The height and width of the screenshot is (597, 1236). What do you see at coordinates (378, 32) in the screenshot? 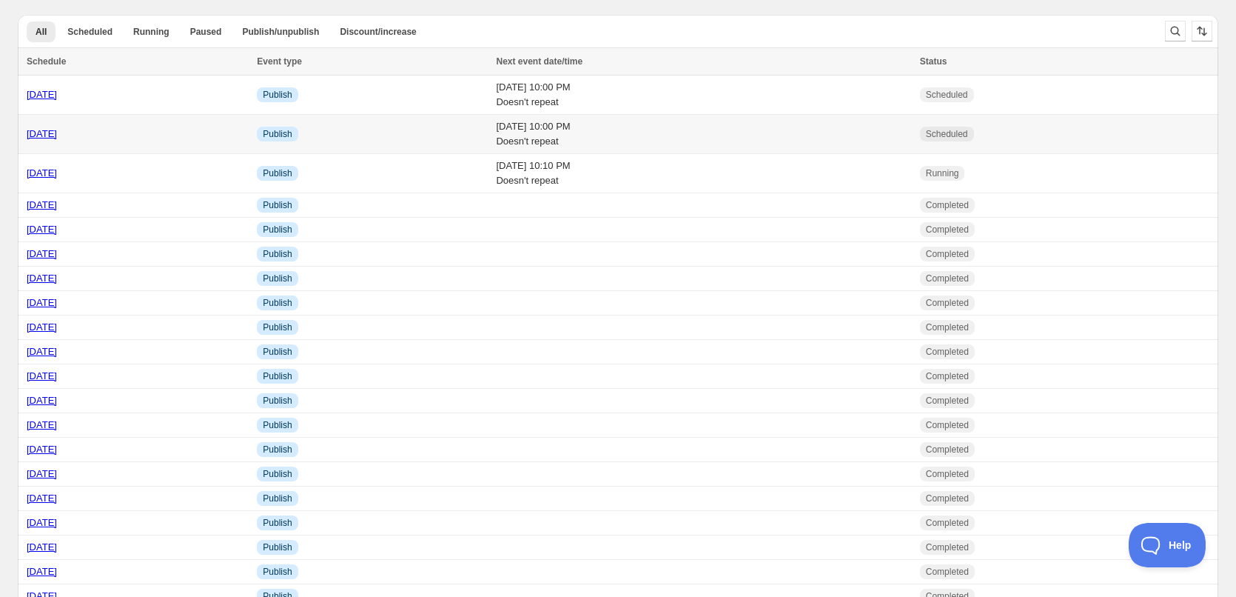
I see `span: Discount/increase` at bounding box center [378, 32].